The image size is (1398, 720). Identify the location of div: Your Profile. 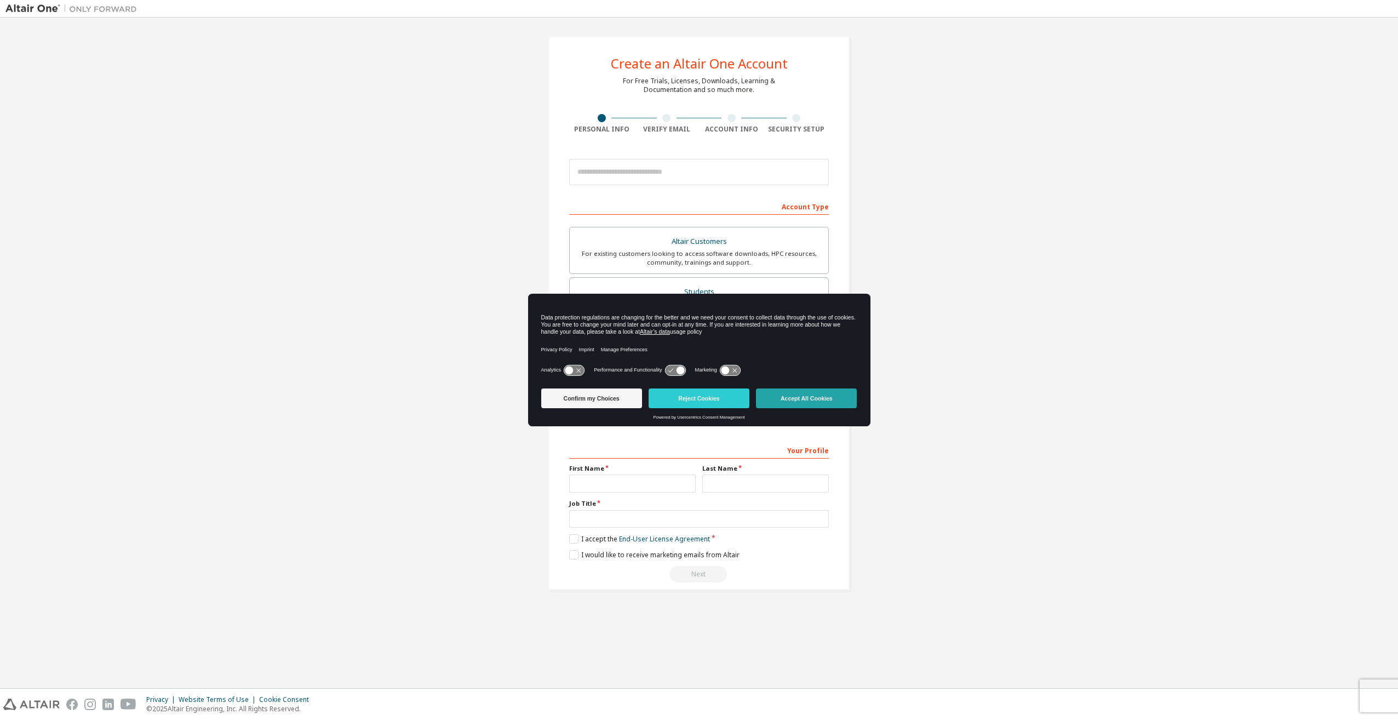
(699, 450).